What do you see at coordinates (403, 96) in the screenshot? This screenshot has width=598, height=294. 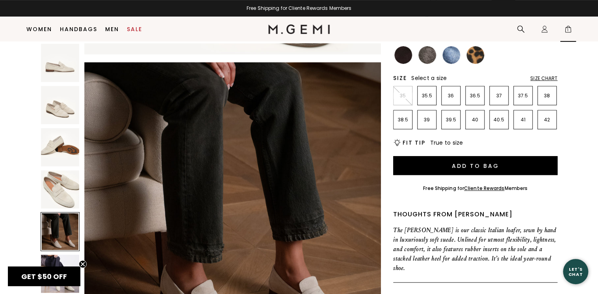 I see `p: 35` at bounding box center [403, 96].